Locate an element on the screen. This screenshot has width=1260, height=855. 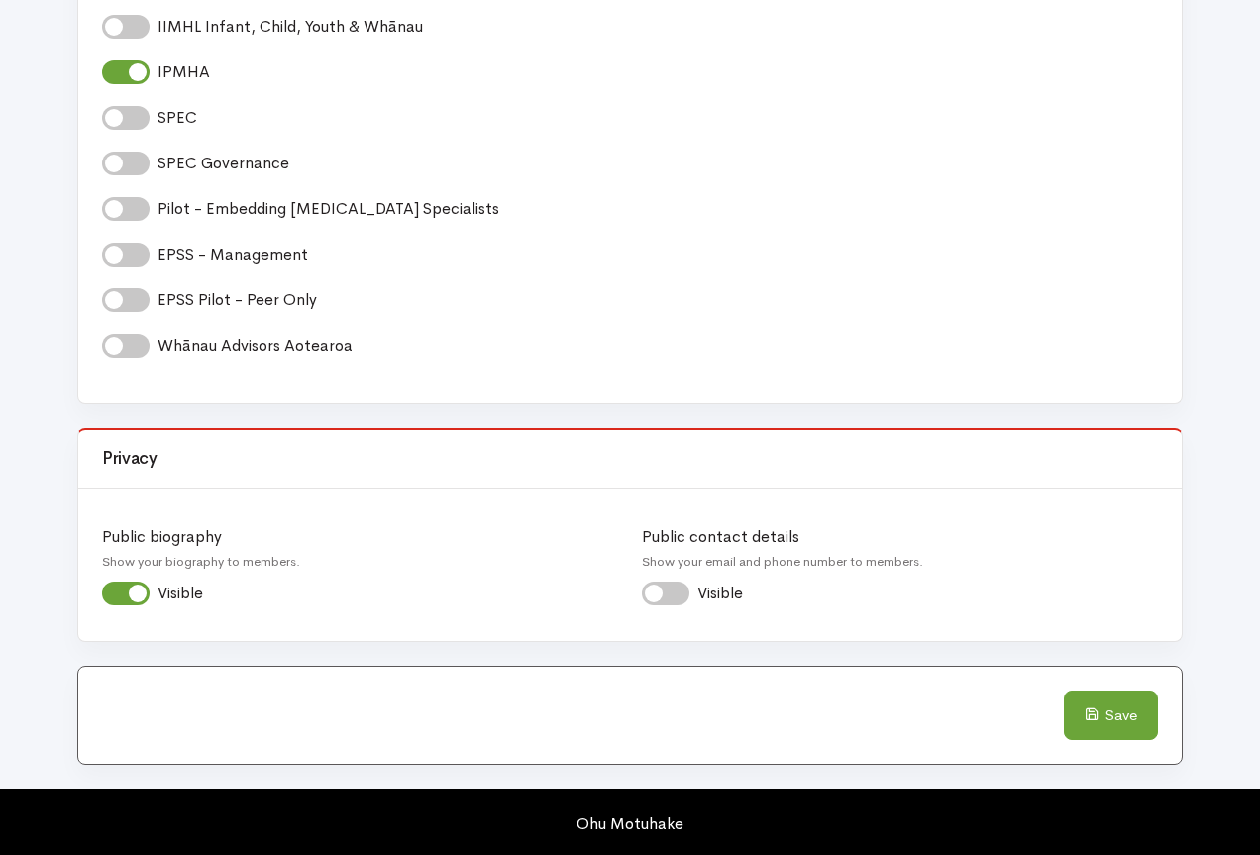
label: Public biography is located at coordinates (201, 552).